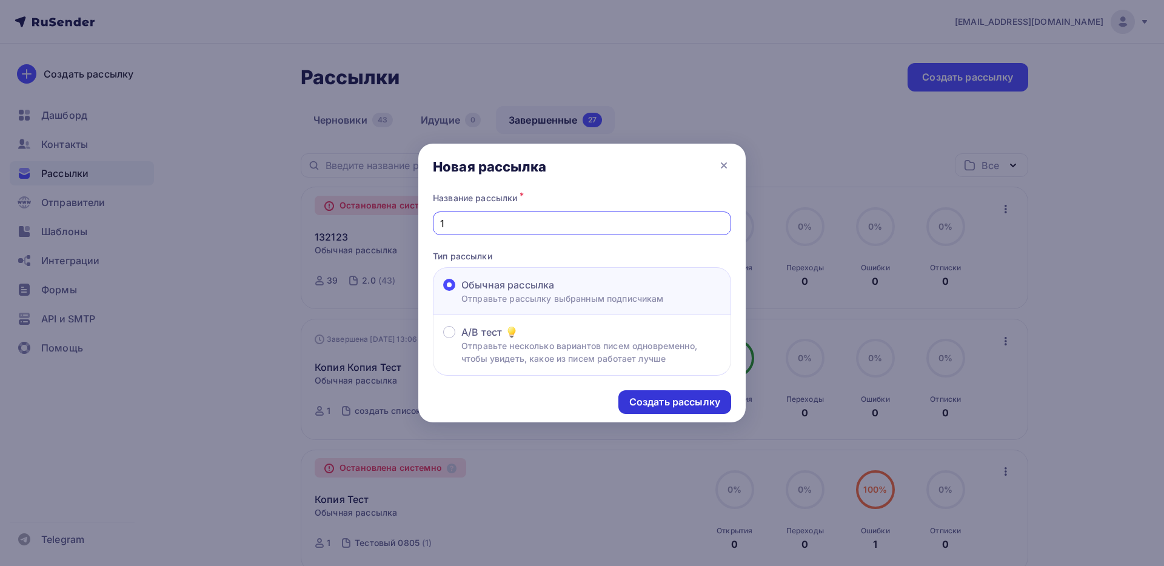 This screenshot has height=566, width=1164. What do you see at coordinates (507, 285) in the screenshot?
I see `span: Обычная рассылка` at bounding box center [507, 285].